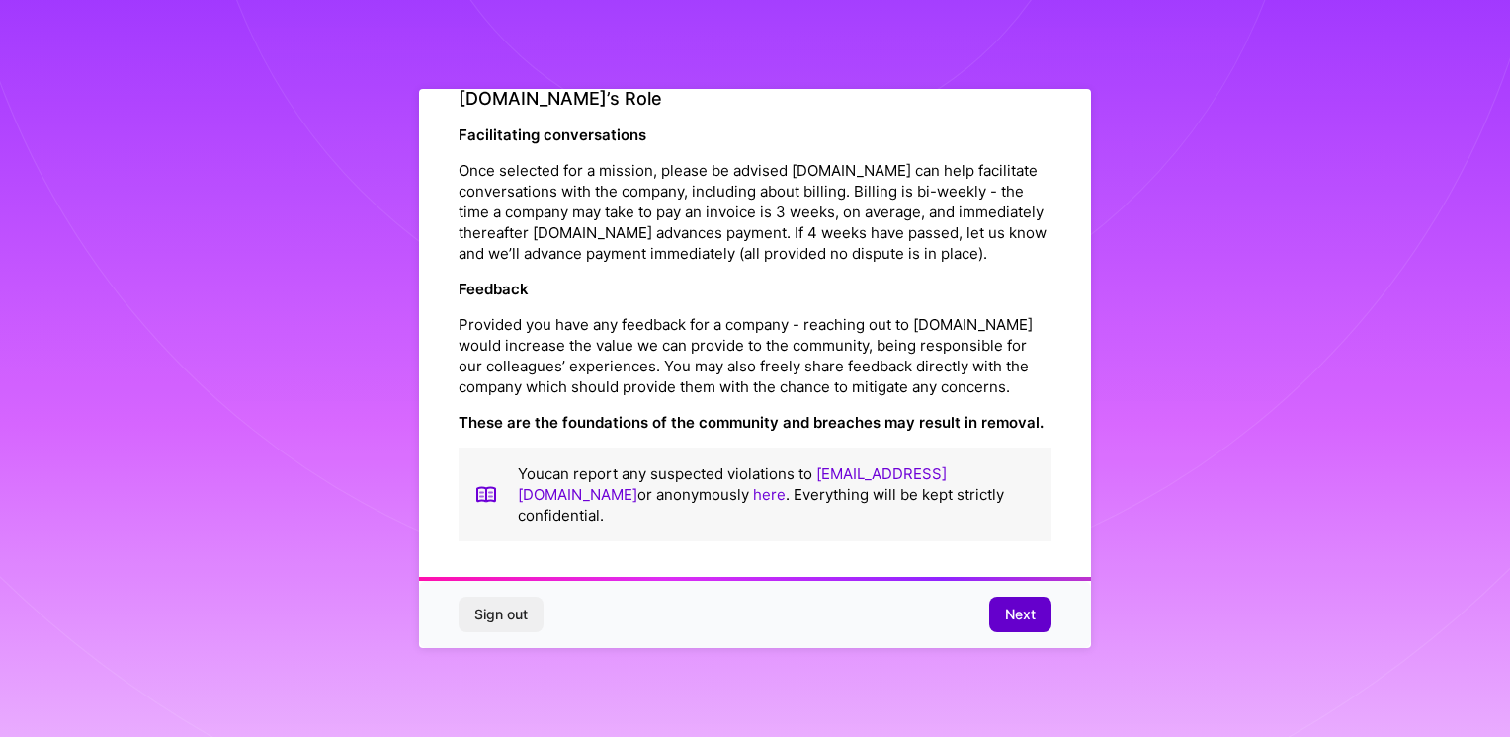 Image resolution: width=1510 pixels, height=737 pixels. What do you see at coordinates (1020, 615) in the screenshot?
I see `button: Next` at bounding box center [1020, 615].